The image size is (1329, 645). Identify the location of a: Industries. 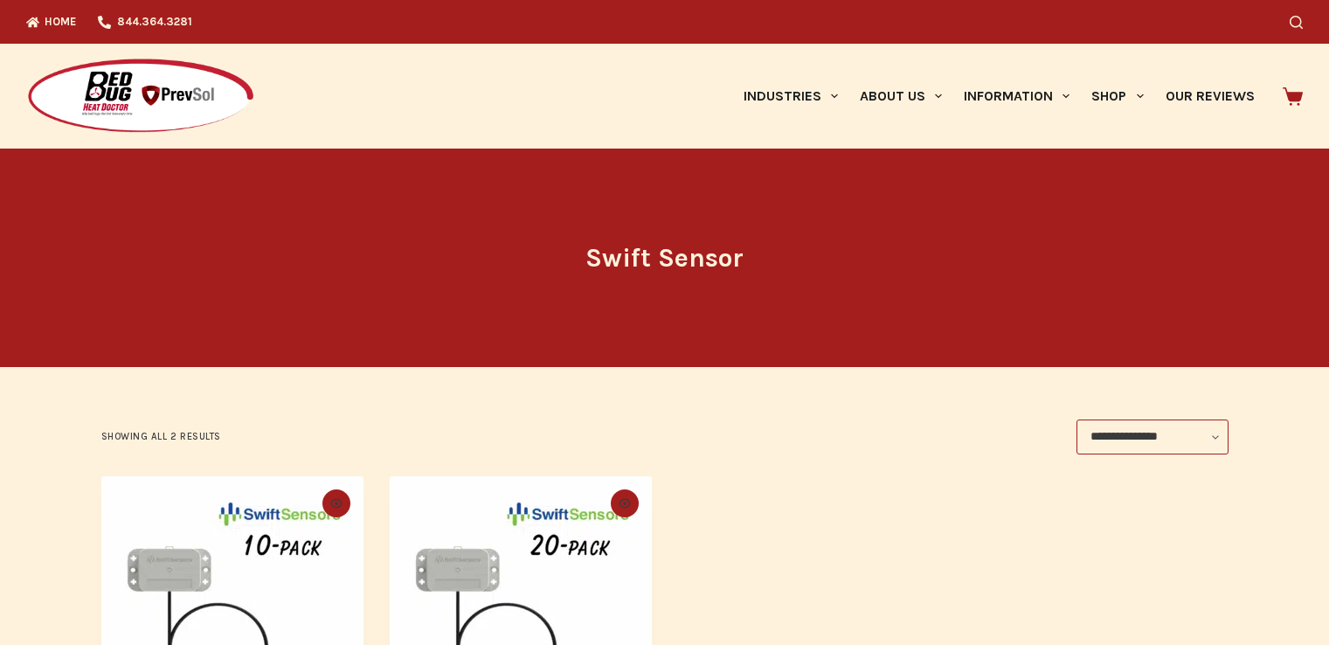
(790, 96).